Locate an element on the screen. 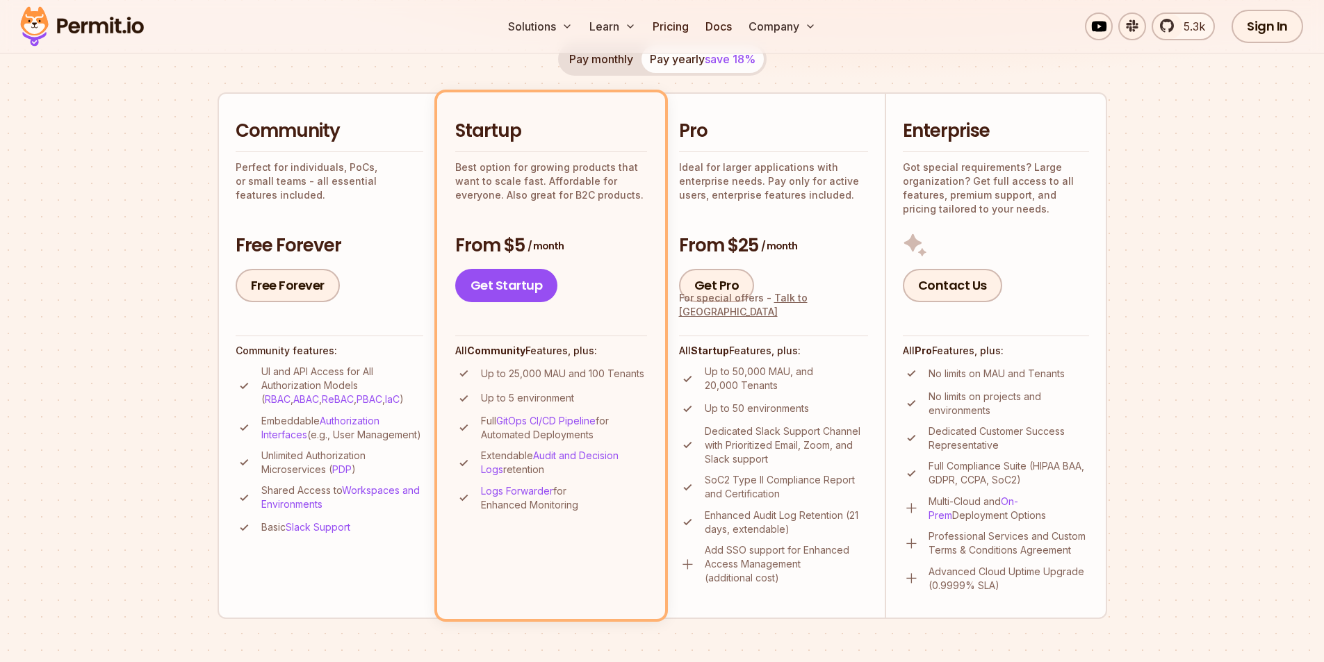 The width and height of the screenshot is (1324, 662). h2: Community is located at coordinates (329, 131).